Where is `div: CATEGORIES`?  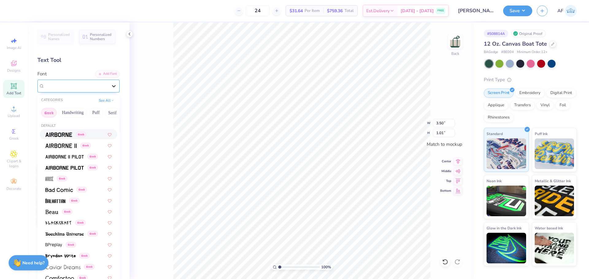
div: CATEGORIES is located at coordinates (52, 100).